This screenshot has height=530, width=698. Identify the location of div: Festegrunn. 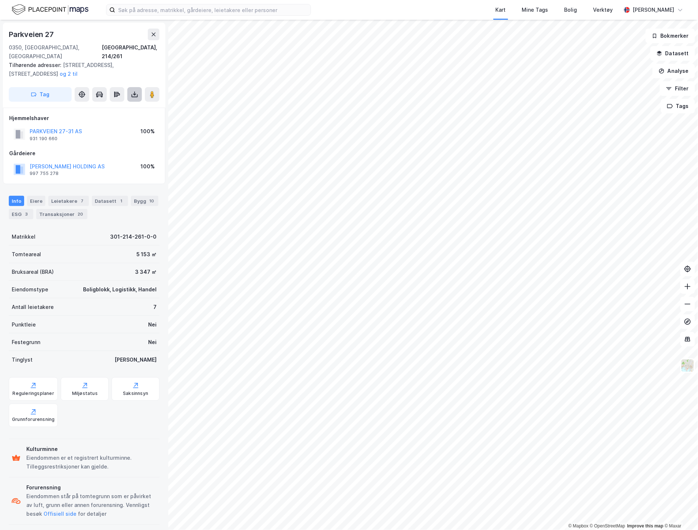
(26, 342).